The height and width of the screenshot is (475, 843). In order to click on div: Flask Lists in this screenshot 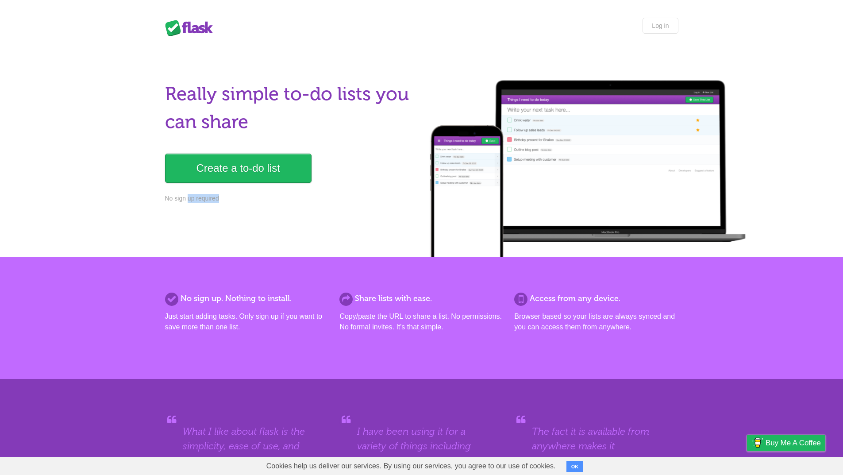, I will do `click(192, 28)`.